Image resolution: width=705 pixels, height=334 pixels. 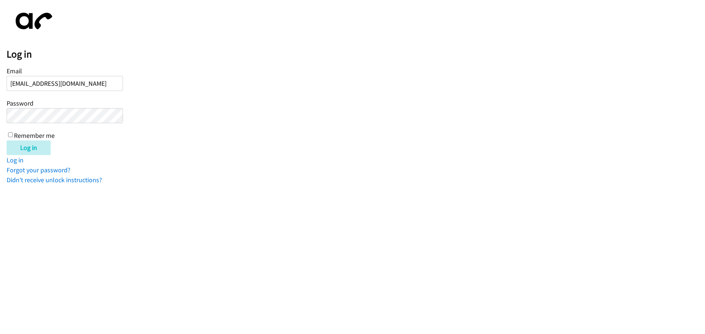 I want to click on label: Email, so click(x=14, y=71).